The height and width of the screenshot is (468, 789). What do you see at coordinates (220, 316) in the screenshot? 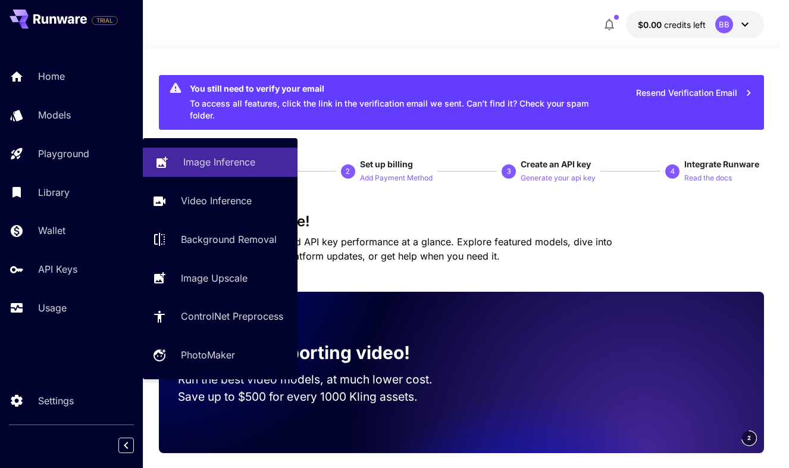
I see `a: ControlNet Preprocess` at bounding box center [220, 316].